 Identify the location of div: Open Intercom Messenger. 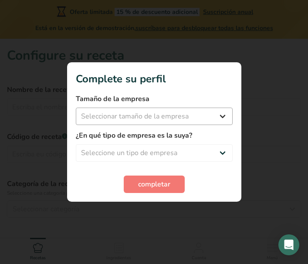
(289, 245).